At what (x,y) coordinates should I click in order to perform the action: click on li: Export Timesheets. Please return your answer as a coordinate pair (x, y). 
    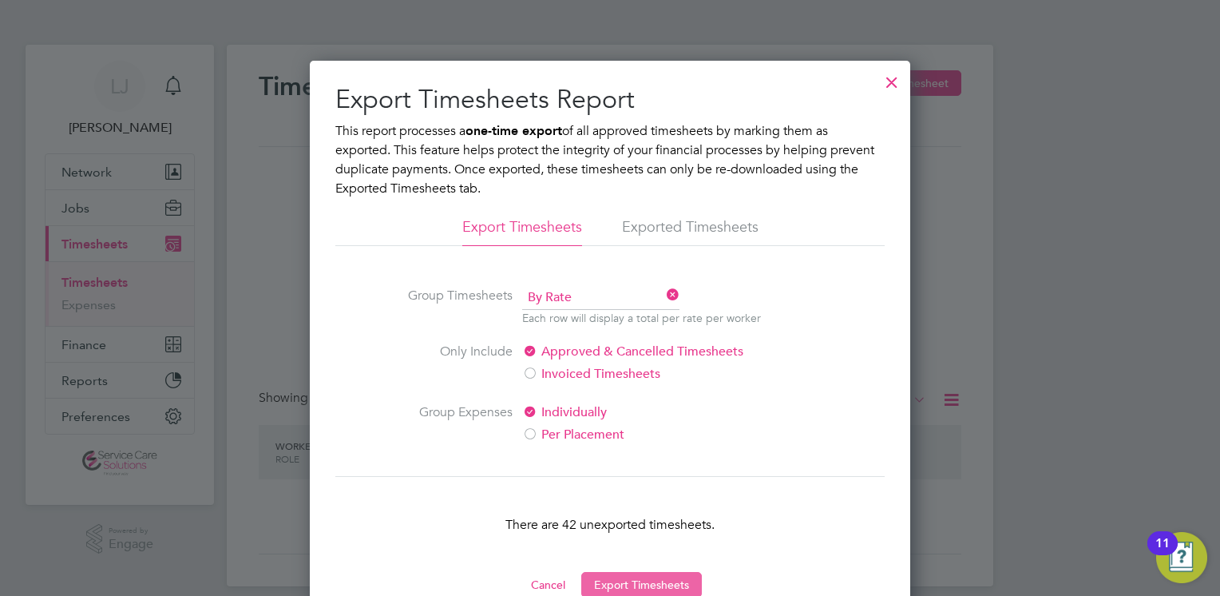
    Looking at the image, I should click on (522, 232).